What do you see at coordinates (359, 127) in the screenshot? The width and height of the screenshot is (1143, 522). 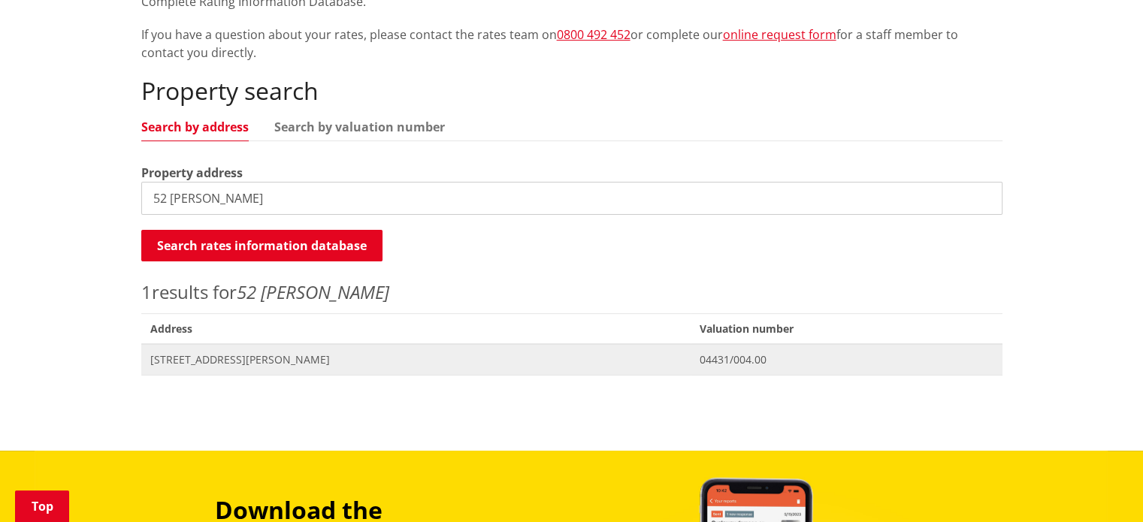 I see `a: Search by valuation number` at bounding box center [359, 127].